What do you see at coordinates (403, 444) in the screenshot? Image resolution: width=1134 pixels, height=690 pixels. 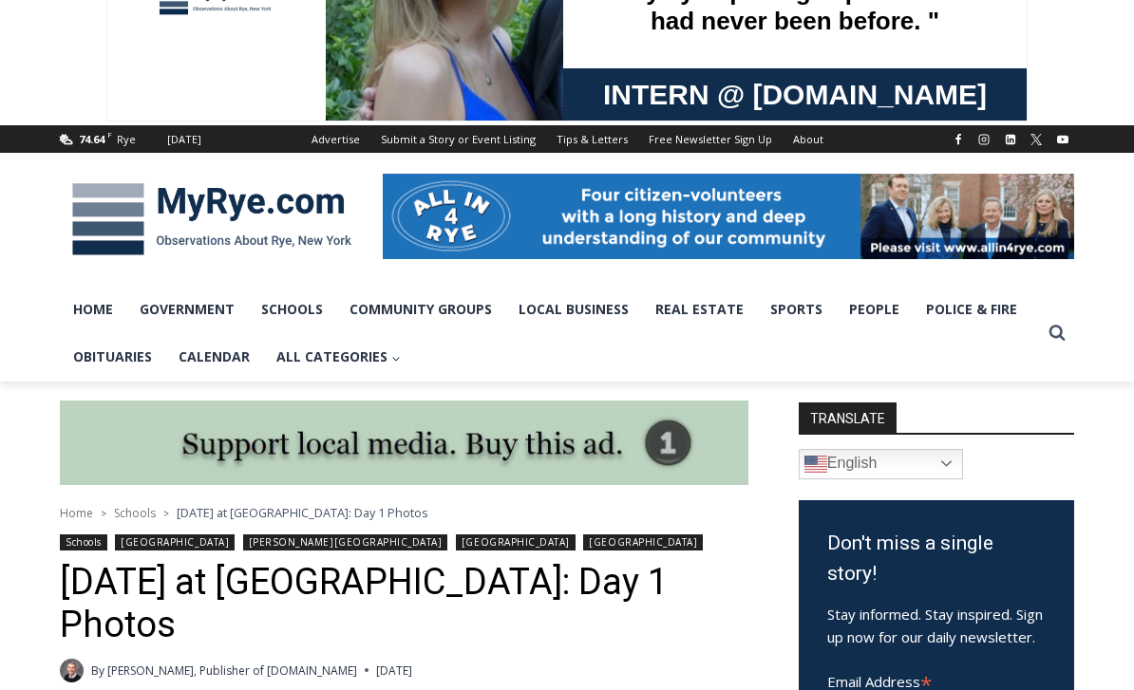 I see `img: support local media, buy this ad` at bounding box center [403, 444].